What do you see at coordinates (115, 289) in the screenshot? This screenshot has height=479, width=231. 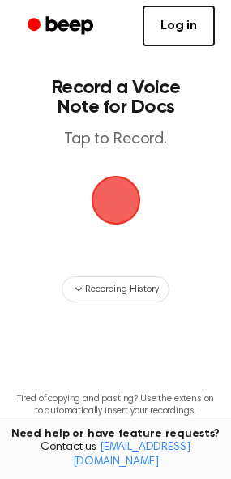 I see `button: Recording History` at bounding box center [115, 289].